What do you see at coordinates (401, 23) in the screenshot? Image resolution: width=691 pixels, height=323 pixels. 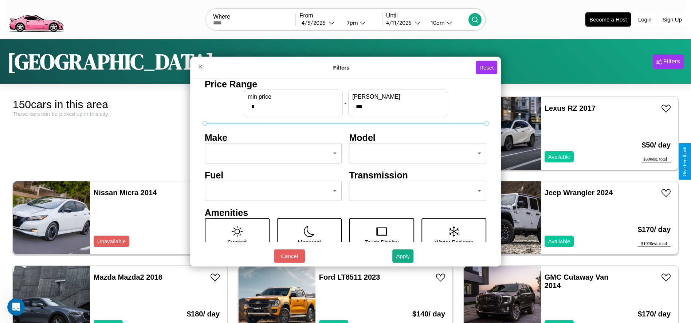 I see `div: 4 / 11 / 2026` at bounding box center [401, 23].